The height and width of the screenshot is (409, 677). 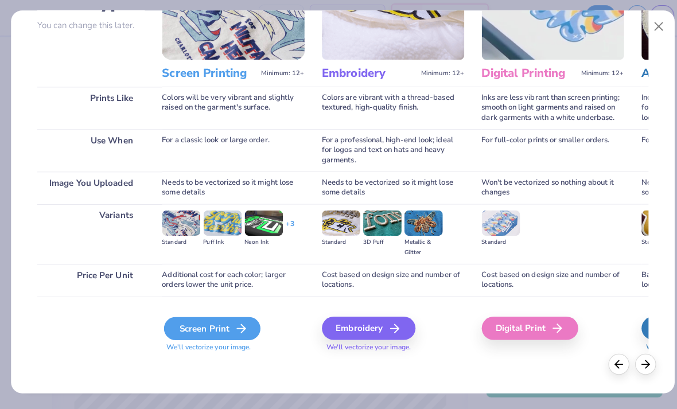 What do you see at coordinates (90, 282) in the screenshot?
I see `div: Price Per Unit` at bounding box center [90, 282].